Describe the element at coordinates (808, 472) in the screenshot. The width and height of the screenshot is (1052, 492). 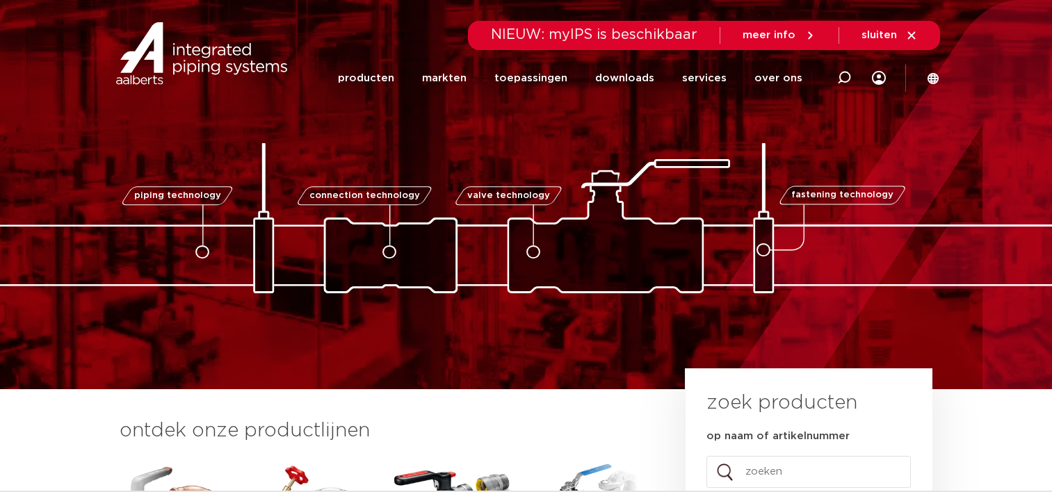
I see `input: zoeken` at that location.